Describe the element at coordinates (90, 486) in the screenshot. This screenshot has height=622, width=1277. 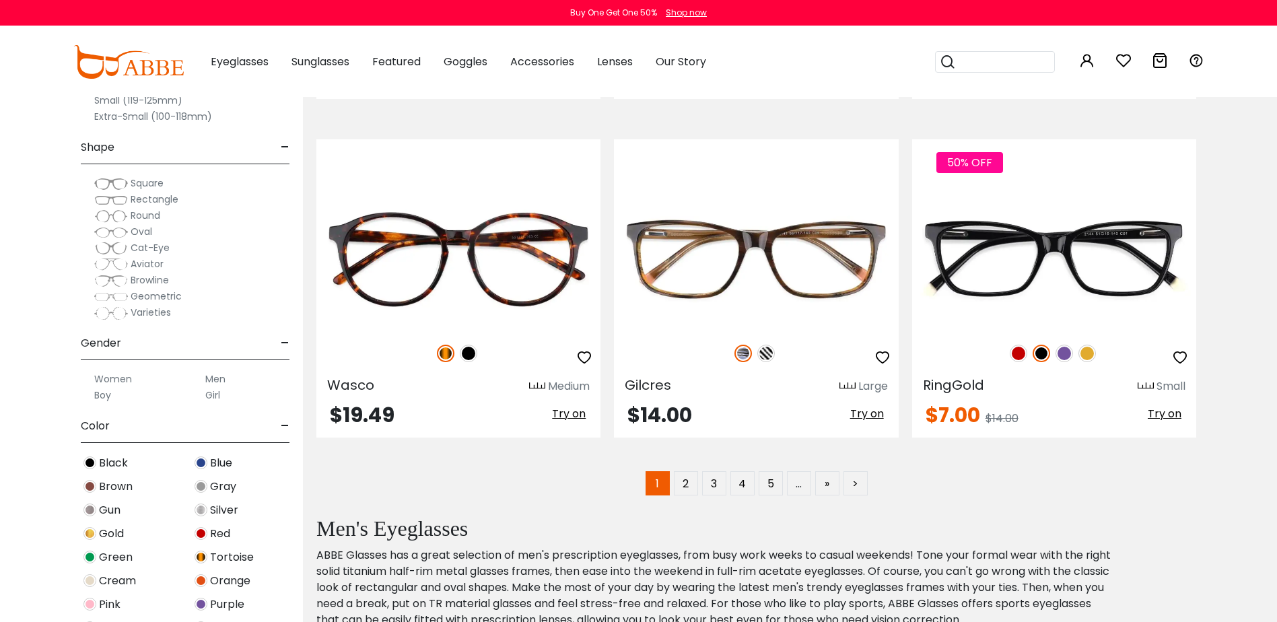
I see `img: Brown` at that location.